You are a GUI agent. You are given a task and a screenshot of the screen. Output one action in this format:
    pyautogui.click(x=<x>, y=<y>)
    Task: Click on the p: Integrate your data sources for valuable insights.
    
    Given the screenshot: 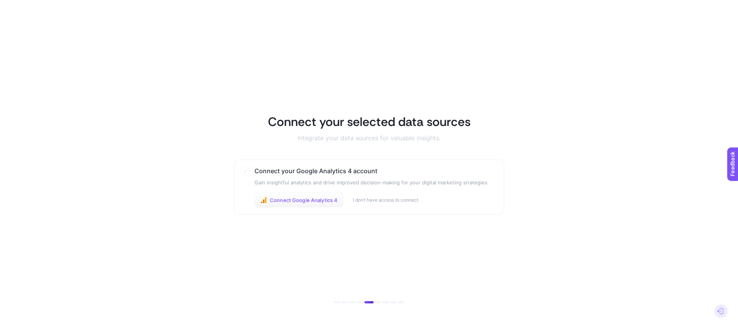 What is the action you would take?
    pyautogui.click(x=369, y=138)
    